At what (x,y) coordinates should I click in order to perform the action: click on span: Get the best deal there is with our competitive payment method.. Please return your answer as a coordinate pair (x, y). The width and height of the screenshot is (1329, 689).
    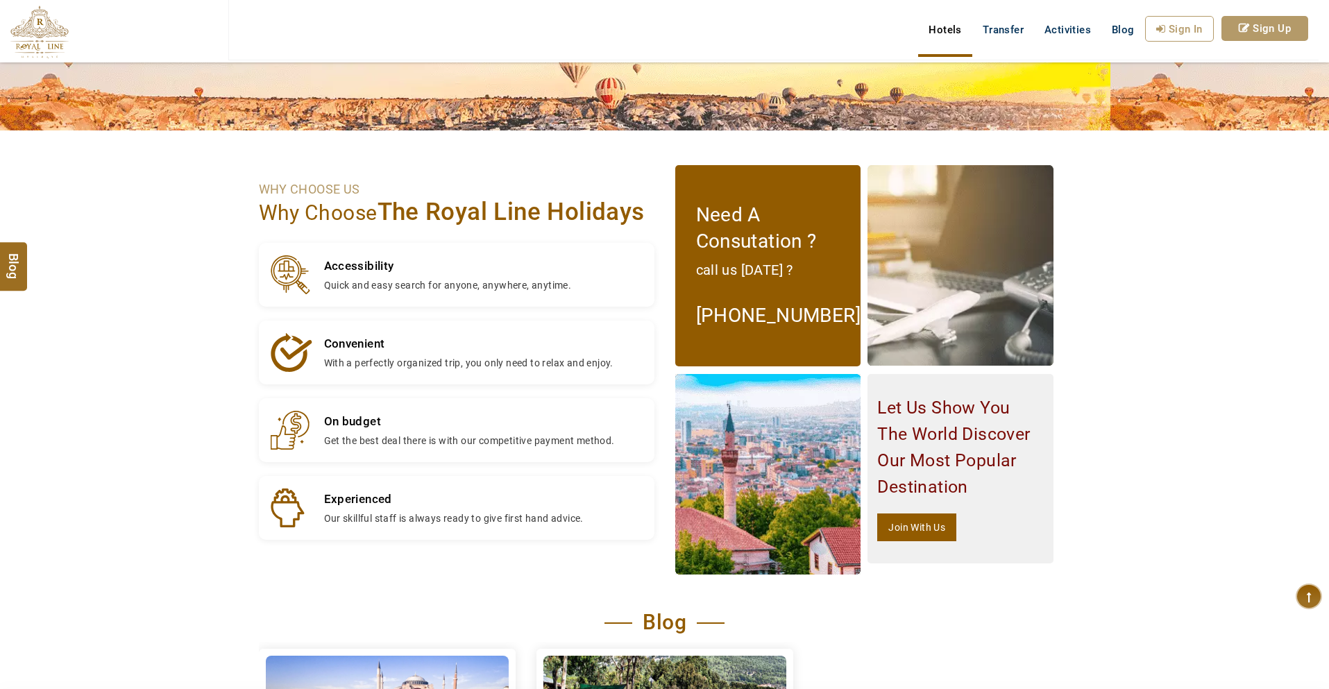
    Looking at the image, I should click on (469, 441).